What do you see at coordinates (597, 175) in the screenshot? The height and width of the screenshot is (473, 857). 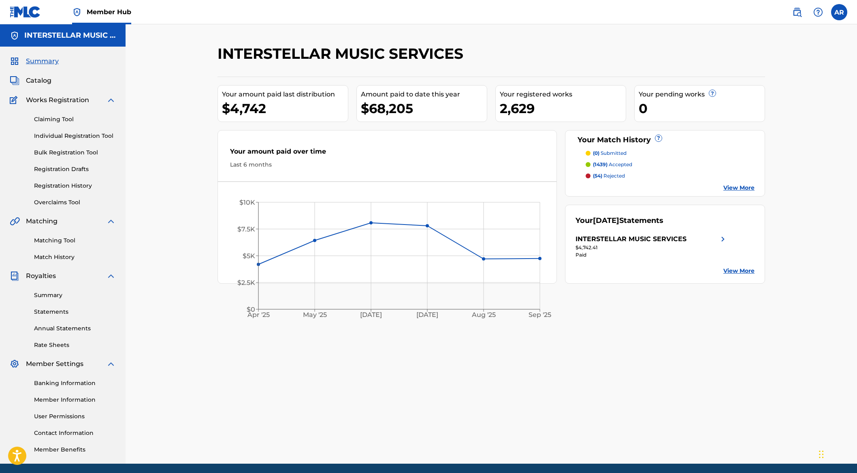 I see `span: (54)` at bounding box center [597, 175].